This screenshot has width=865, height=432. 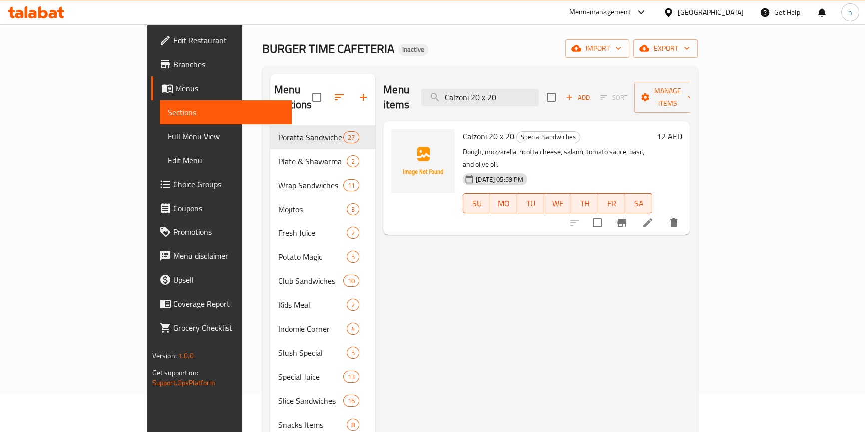 I want to click on button: export, so click(x=665, y=48).